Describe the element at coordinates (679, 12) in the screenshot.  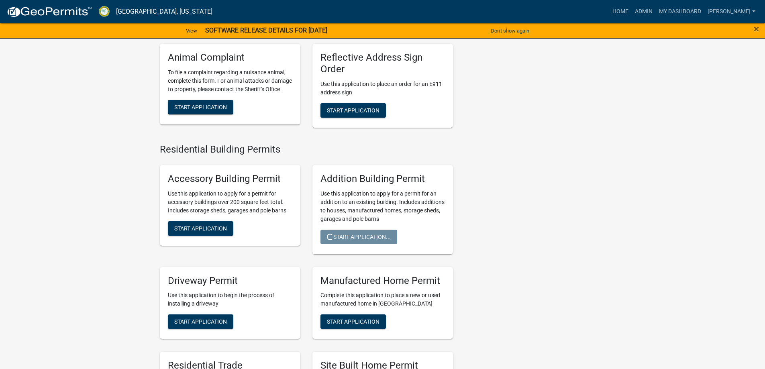
I see `a: My Dashboard` at that location.